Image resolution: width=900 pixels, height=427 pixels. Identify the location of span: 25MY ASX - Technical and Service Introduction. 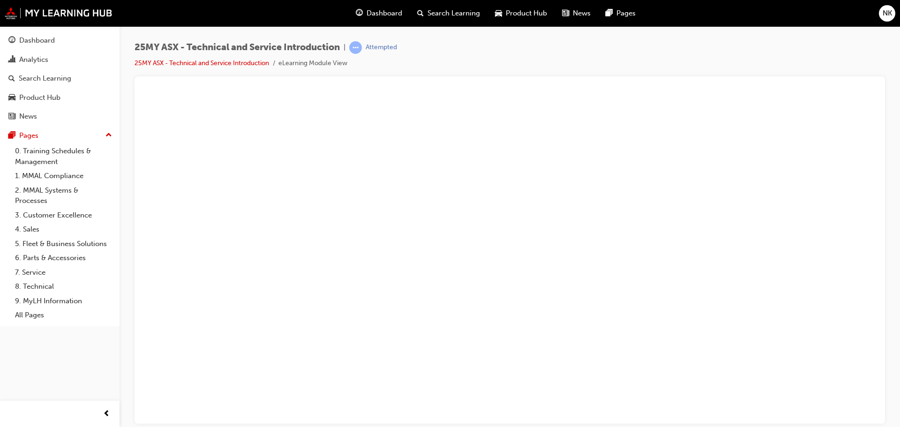
(237, 47).